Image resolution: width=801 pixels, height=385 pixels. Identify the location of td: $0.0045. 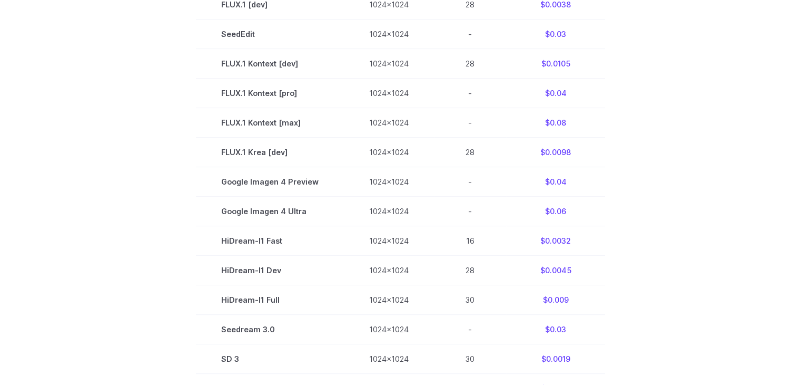
(556, 270).